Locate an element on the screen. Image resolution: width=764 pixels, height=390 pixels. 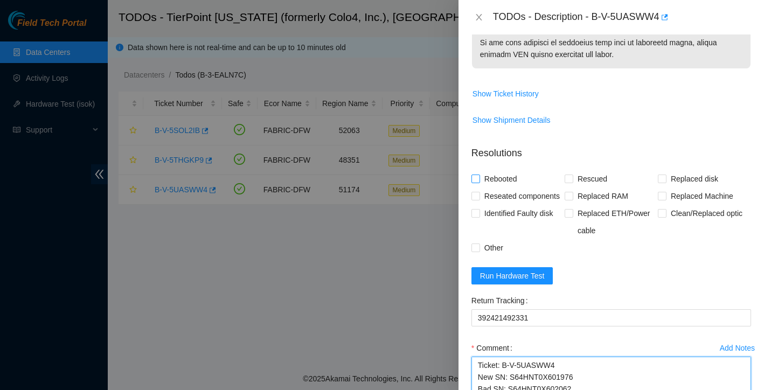
span: Other is located at coordinates (493, 248).